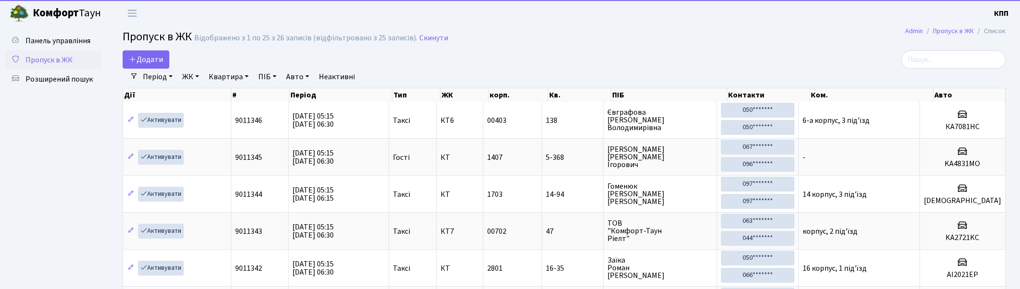 The image size is (1020, 289). What do you see at coordinates (1001, 13) in the screenshot?
I see `a: КПП` at bounding box center [1001, 13].